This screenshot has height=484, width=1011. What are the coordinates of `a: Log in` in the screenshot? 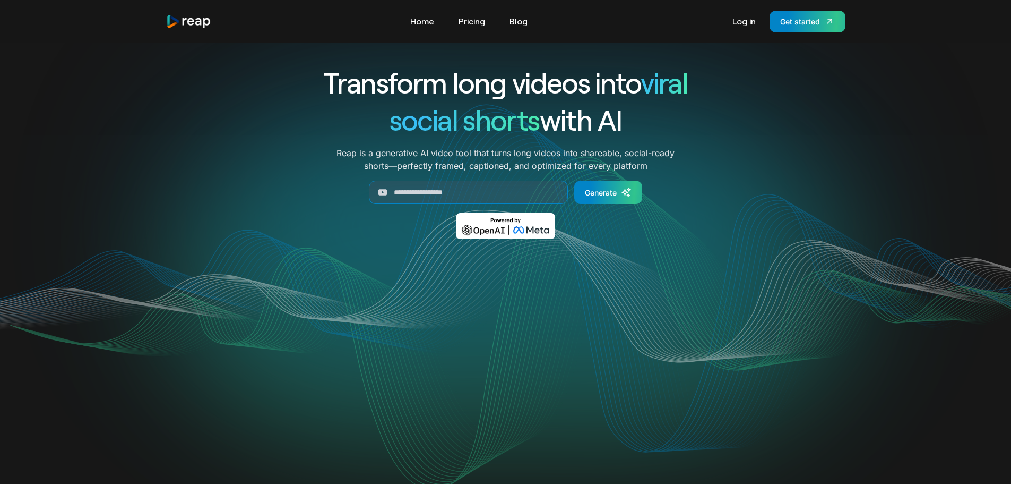 It's located at (744, 21).